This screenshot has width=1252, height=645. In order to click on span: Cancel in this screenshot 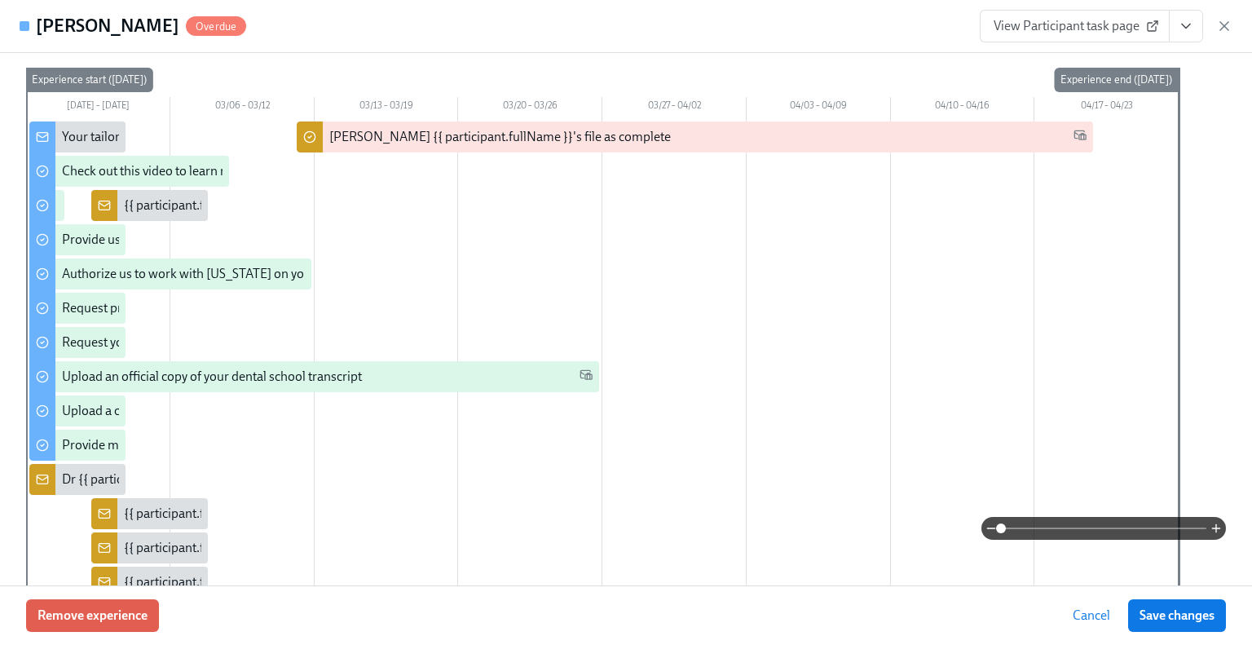, I will do `click(1092, 616)`.